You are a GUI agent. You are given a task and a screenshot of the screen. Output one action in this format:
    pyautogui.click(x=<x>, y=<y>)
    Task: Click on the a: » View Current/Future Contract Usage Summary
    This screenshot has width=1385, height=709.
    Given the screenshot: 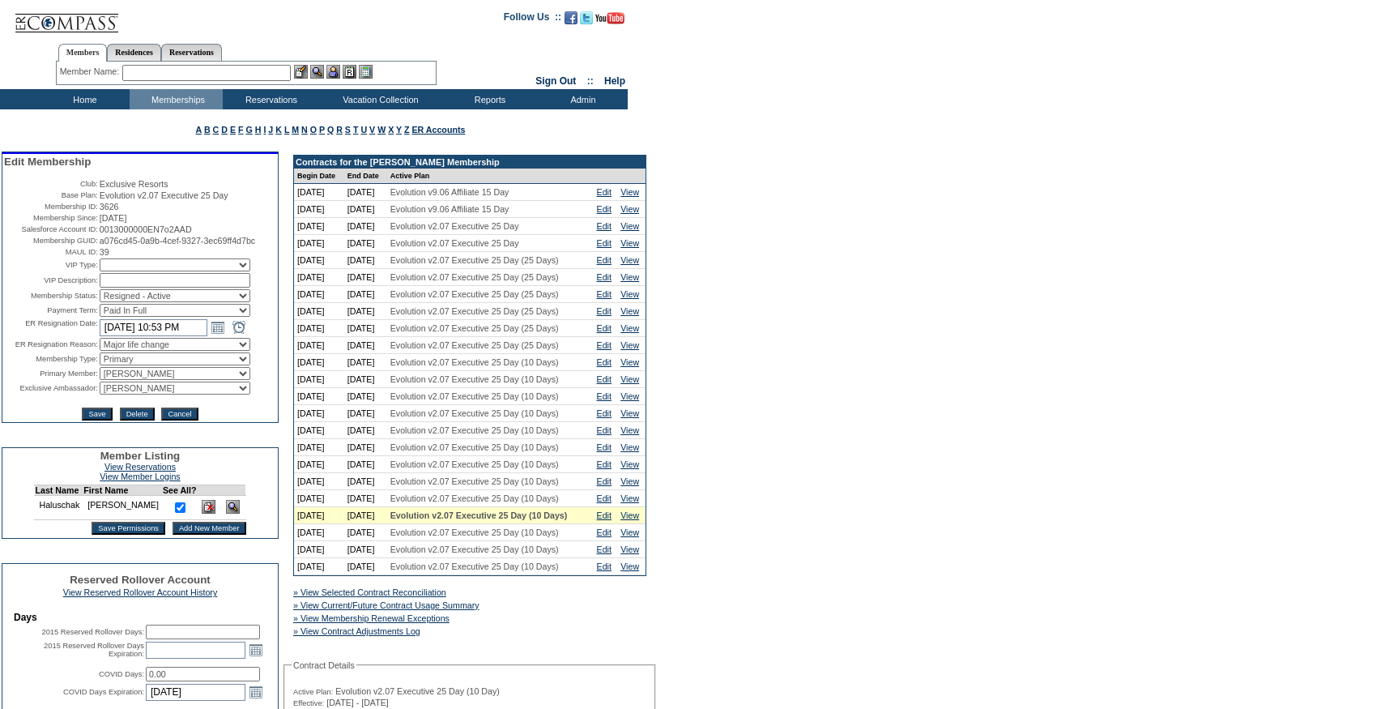 What is the action you would take?
    pyautogui.click(x=386, y=605)
    